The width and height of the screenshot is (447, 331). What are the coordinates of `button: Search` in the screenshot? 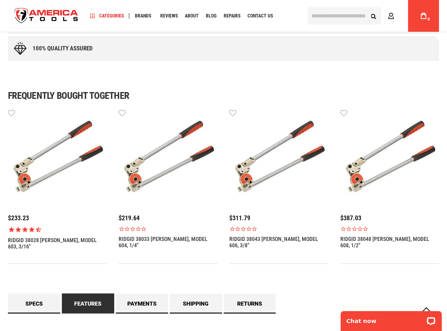 It's located at (374, 16).